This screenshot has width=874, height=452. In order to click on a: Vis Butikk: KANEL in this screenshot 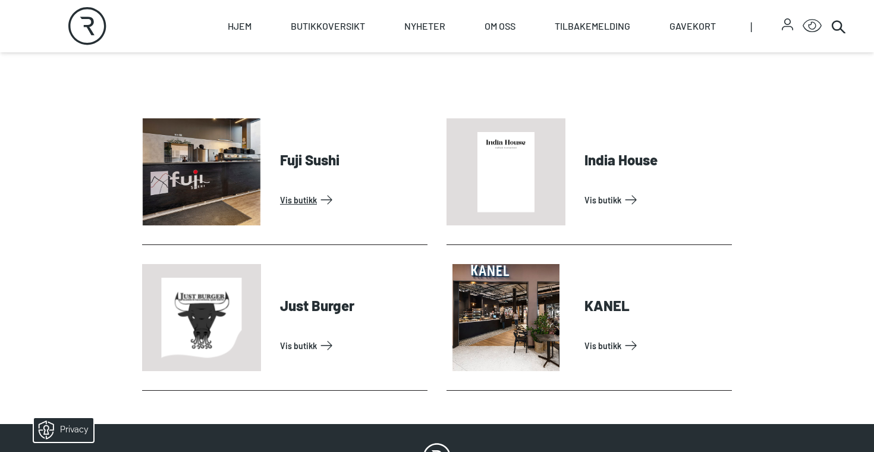, I will do `click(656, 345)`.